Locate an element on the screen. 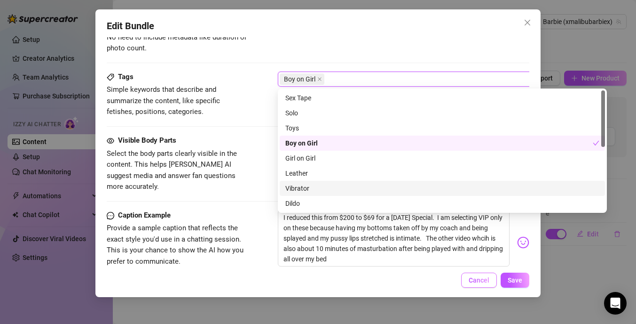 This screenshot has width=636, height=324. span: message is located at coordinates (111, 215).